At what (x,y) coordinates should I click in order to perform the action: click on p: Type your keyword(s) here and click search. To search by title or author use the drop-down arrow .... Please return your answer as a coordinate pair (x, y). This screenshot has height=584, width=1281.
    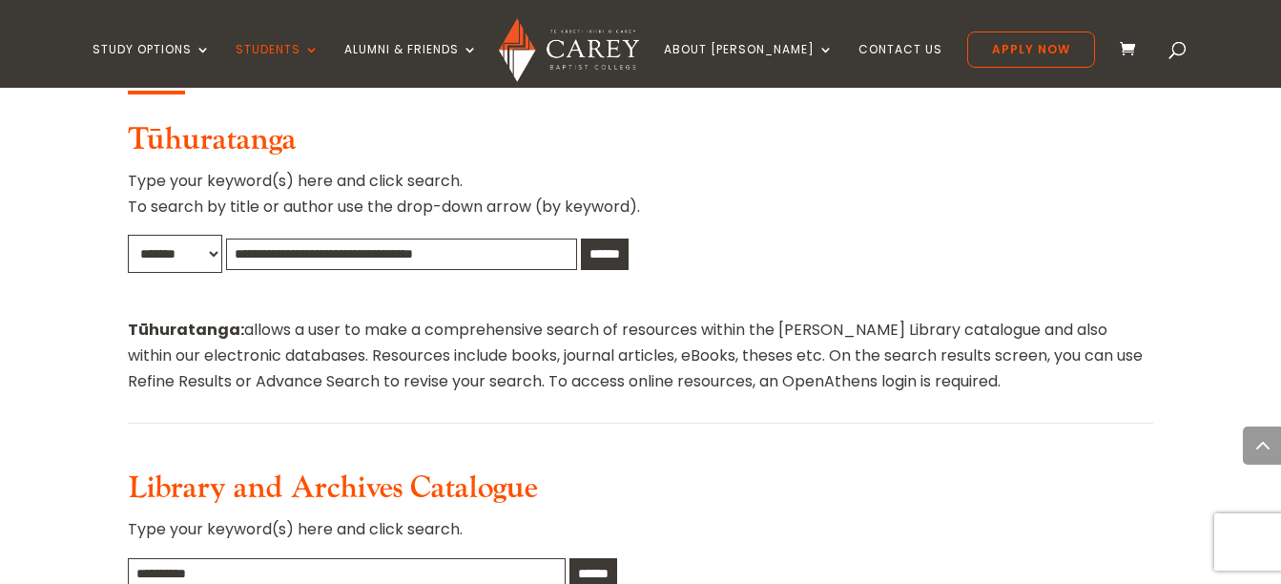
    Looking at the image, I should click on (640, 201).